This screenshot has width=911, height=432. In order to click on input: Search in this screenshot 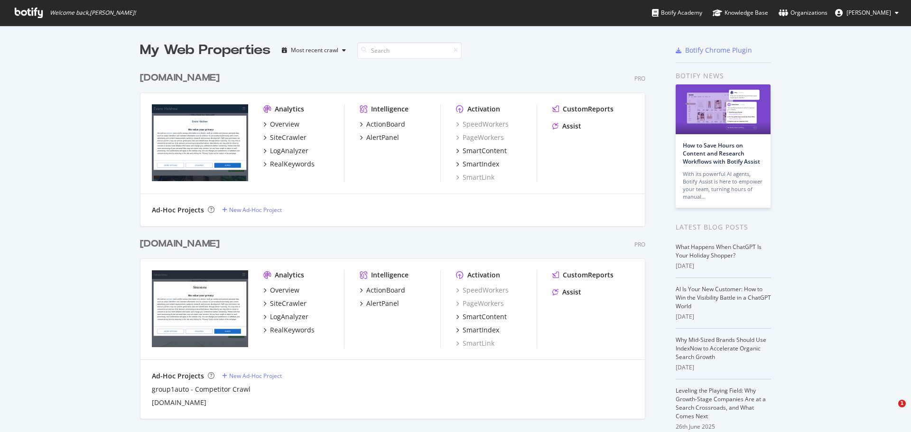, I will do `click(410, 50)`.